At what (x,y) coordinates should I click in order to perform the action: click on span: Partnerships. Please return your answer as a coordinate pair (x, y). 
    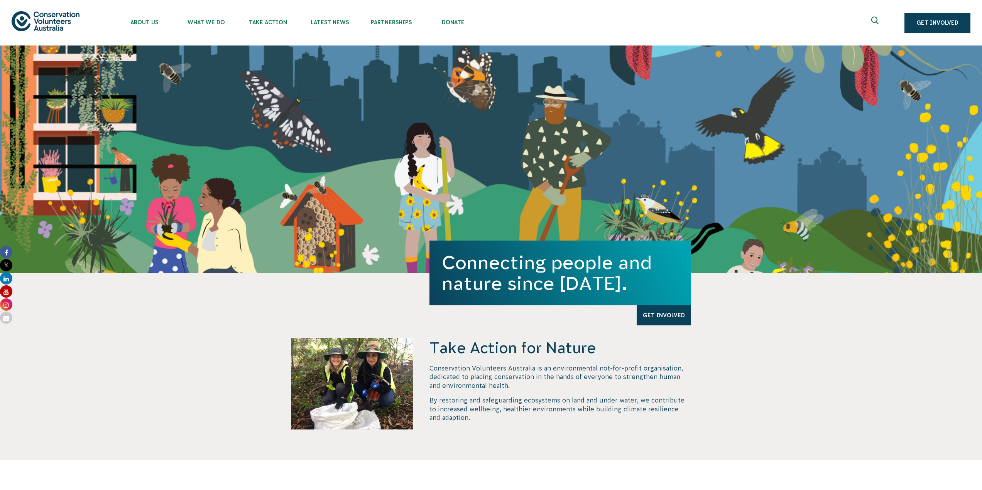
    Looking at the image, I should click on (391, 22).